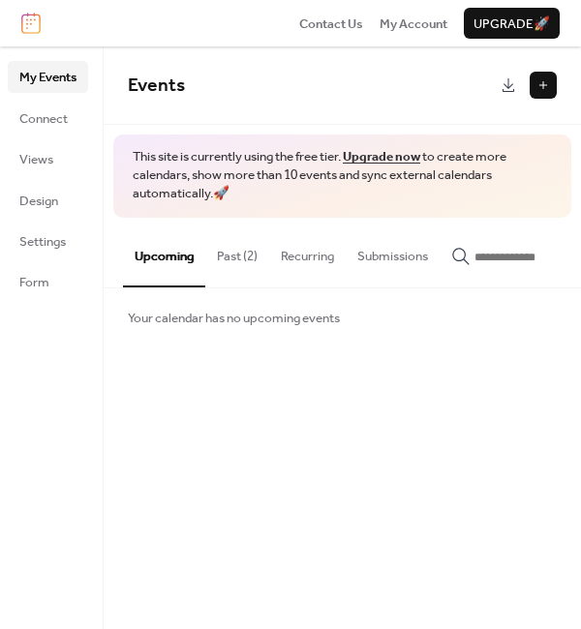 This screenshot has height=629, width=581. What do you see at coordinates (44, 119) in the screenshot?
I see `span: Connect` at bounding box center [44, 119].